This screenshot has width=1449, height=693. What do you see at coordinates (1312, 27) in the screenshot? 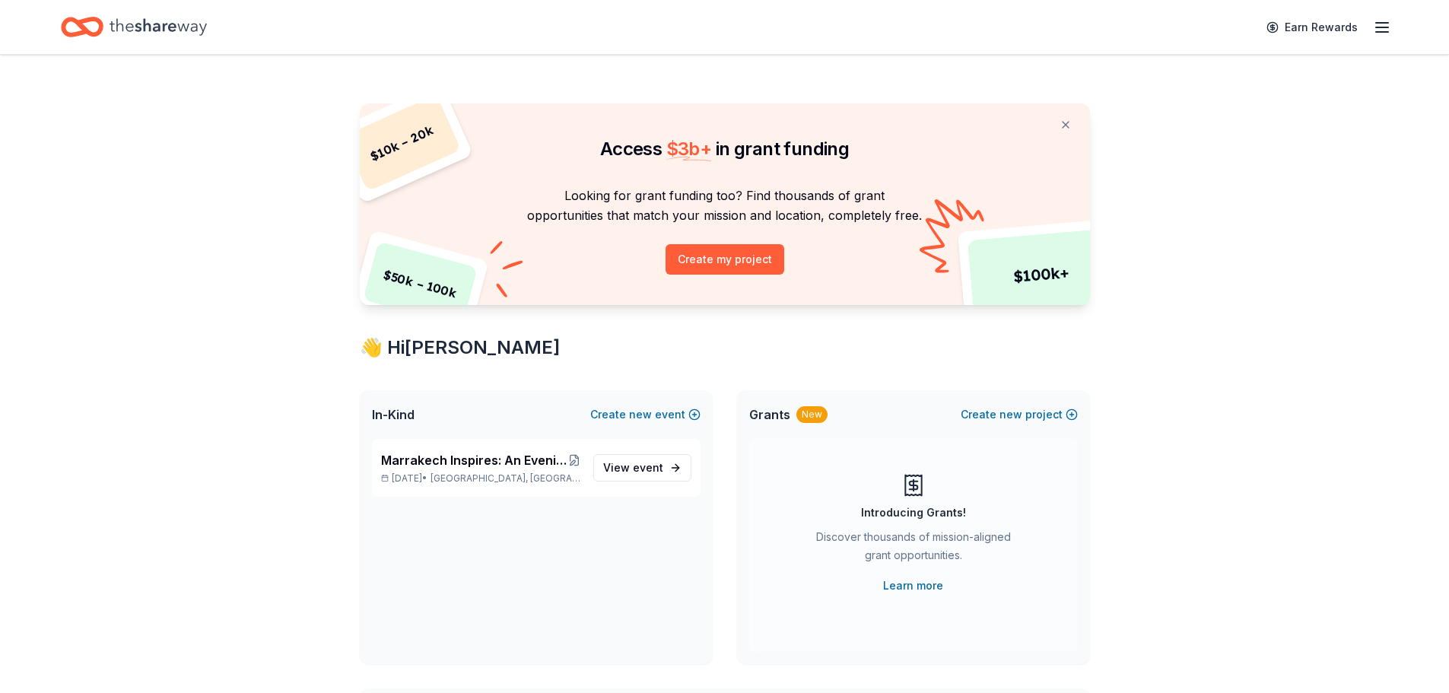
I see `a: Earn Rewards` at bounding box center [1312, 27].